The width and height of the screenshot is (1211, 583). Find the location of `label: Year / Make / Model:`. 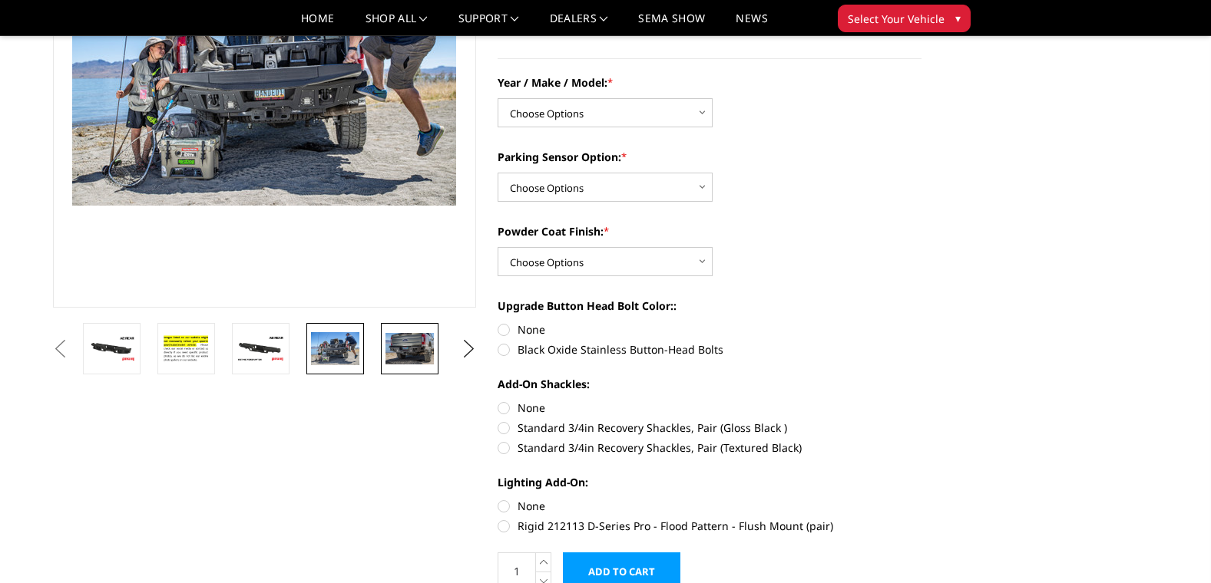

label: Year / Make / Model: is located at coordinates (709, 82).